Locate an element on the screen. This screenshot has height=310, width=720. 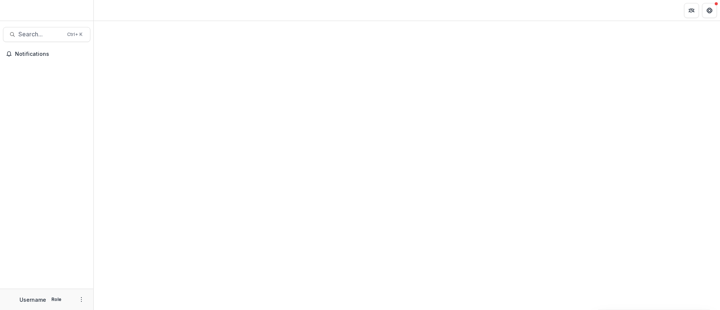
button: Notifications is located at coordinates (46, 54).